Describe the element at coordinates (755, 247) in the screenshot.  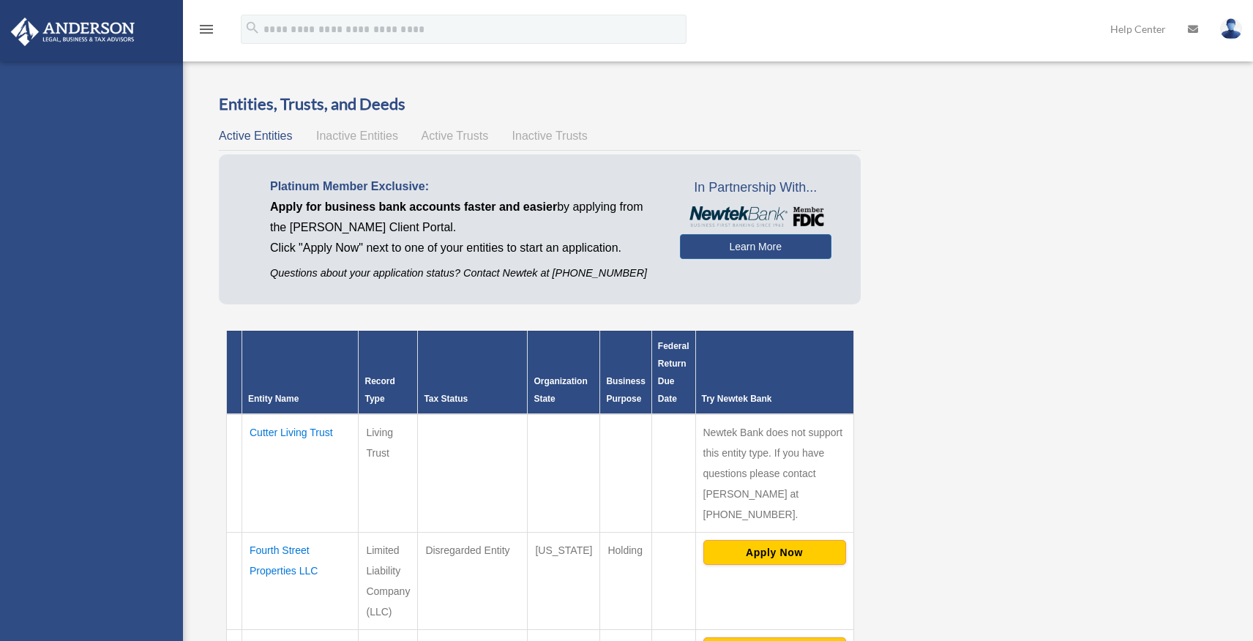
I see `a: Learn More` at that location.